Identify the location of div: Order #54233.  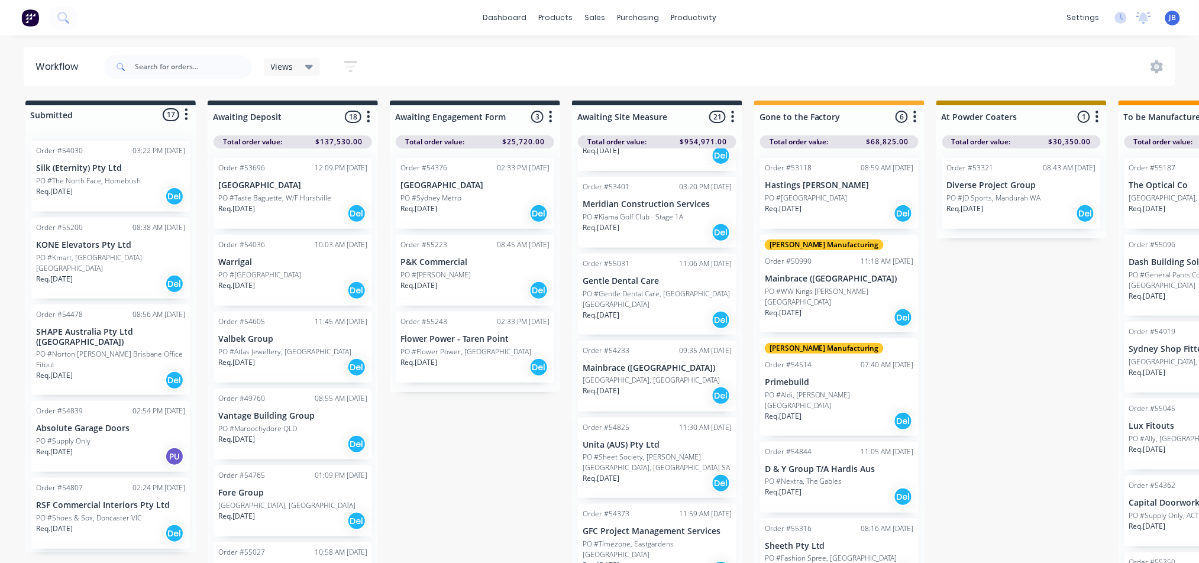
(606, 351).